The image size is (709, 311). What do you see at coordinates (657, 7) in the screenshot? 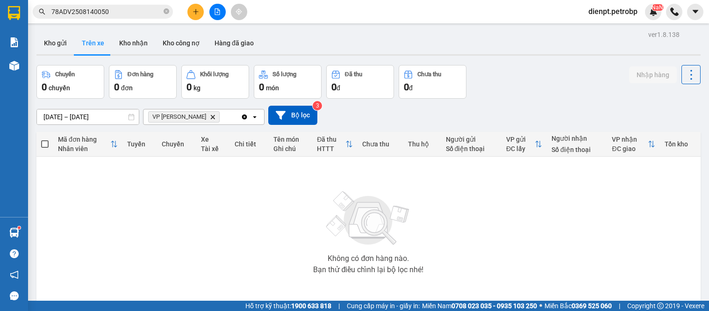
I see `sup: NaN` at bounding box center [657, 7].